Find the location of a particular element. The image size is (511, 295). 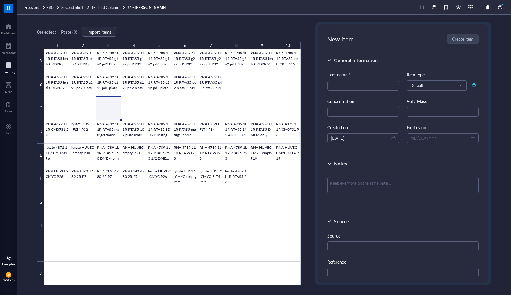

span: H is located at coordinates (9, 8).